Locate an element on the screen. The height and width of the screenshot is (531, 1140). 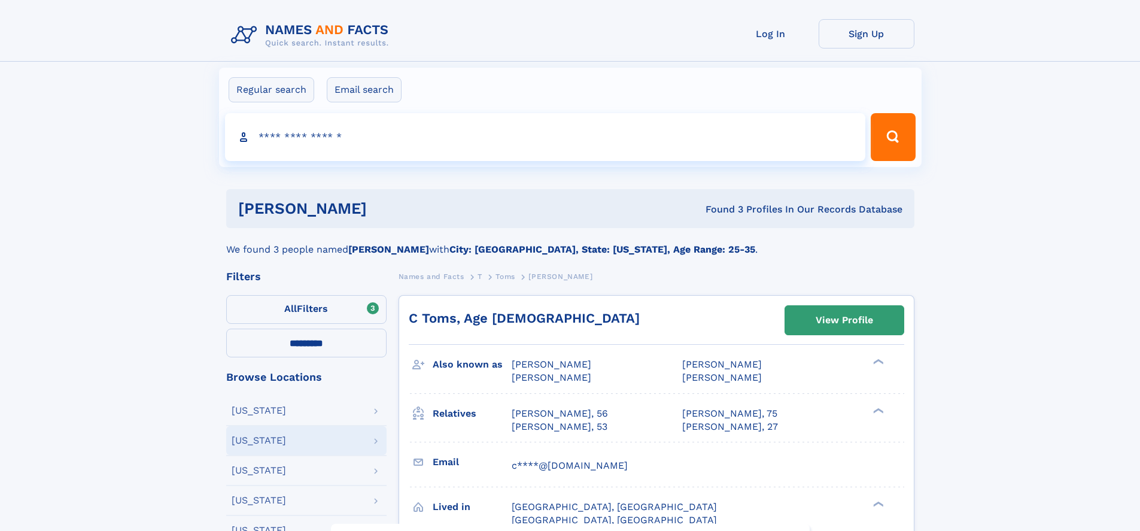
img: Logo Names and Facts is located at coordinates (312, 35).